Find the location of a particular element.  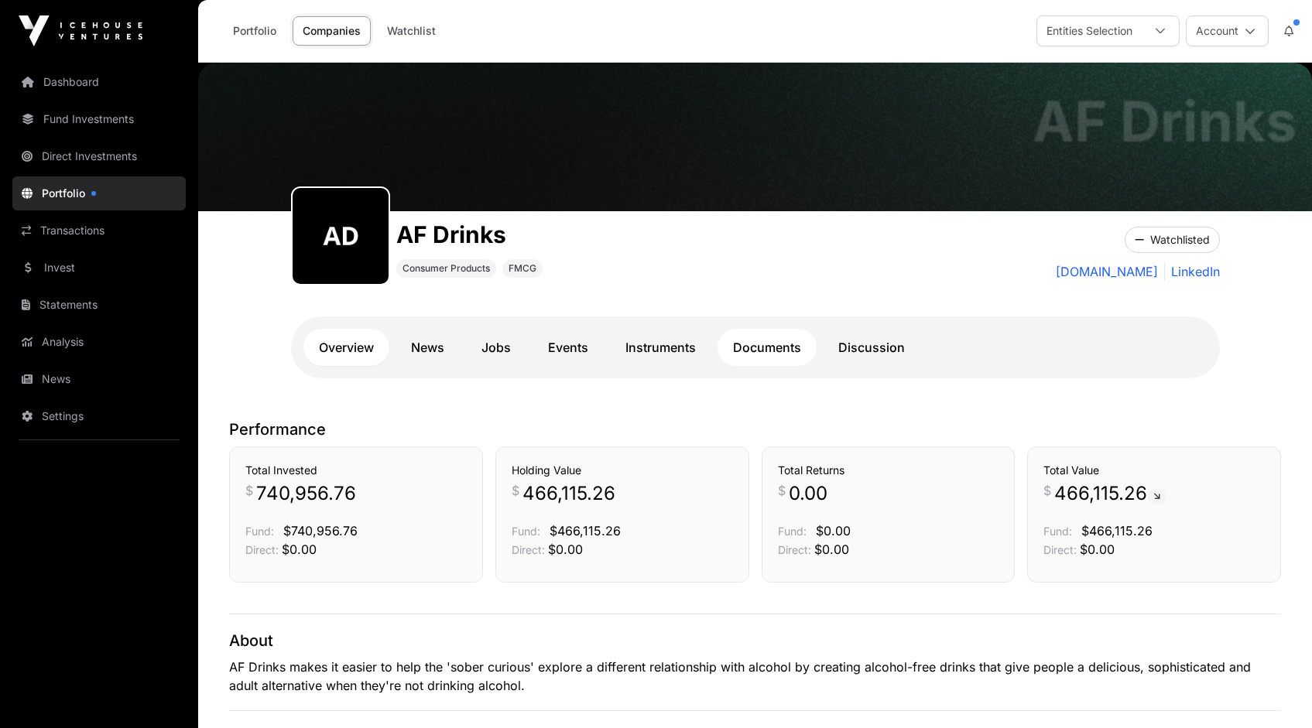

h3: Total Invested is located at coordinates (356, 471).